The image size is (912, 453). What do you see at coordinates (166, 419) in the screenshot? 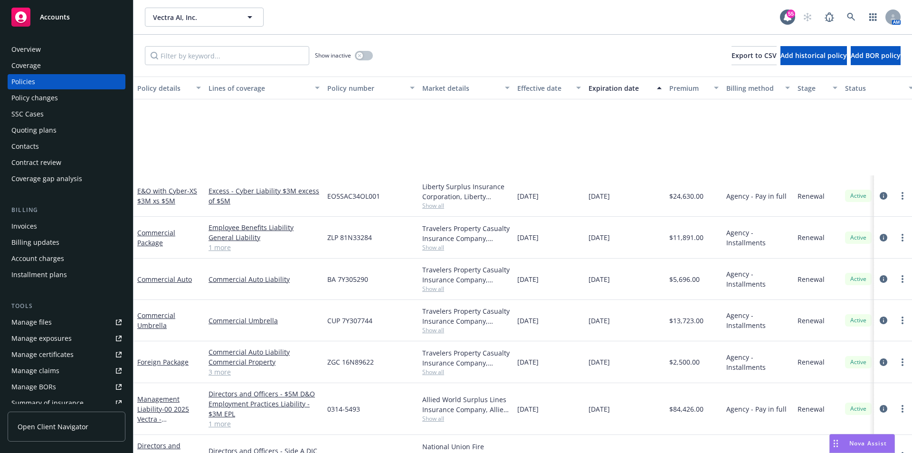
I see `a: Management Liability` at bounding box center [166, 419].